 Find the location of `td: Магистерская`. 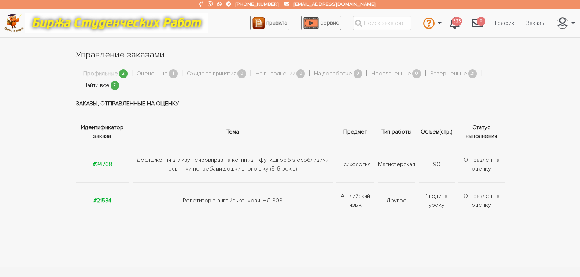

td: Магистерская is located at coordinates (396, 164).